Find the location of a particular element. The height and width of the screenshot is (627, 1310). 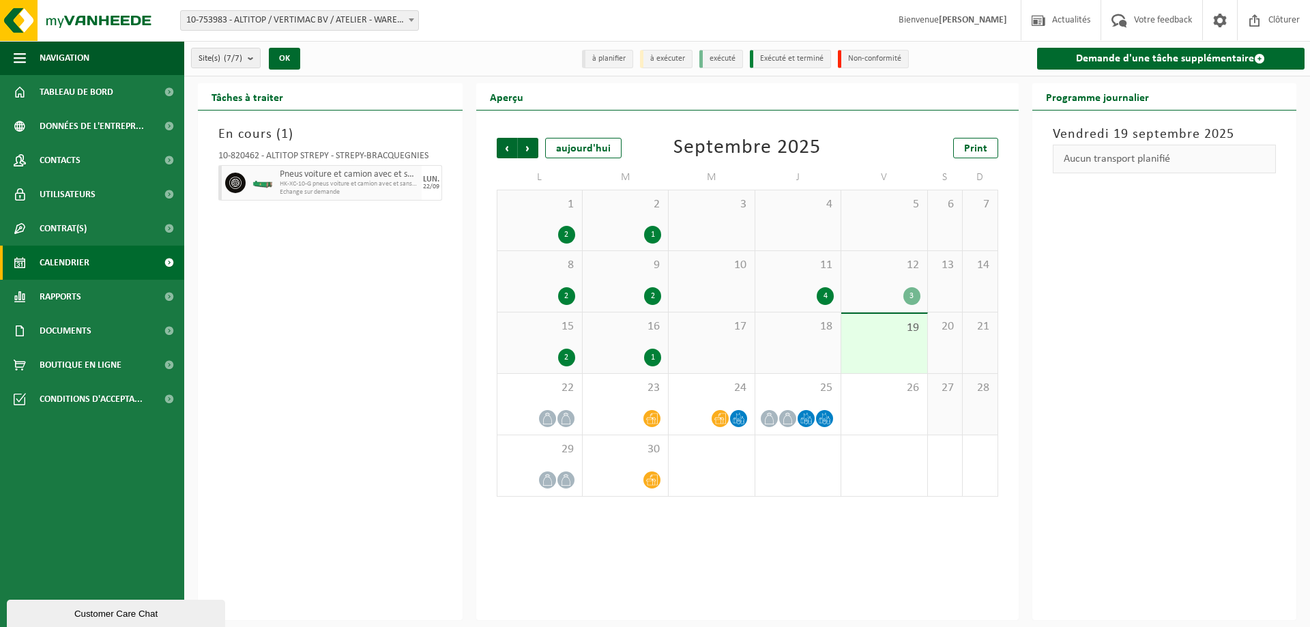

span: Utilisateurs is located at coordinates (68, 194).